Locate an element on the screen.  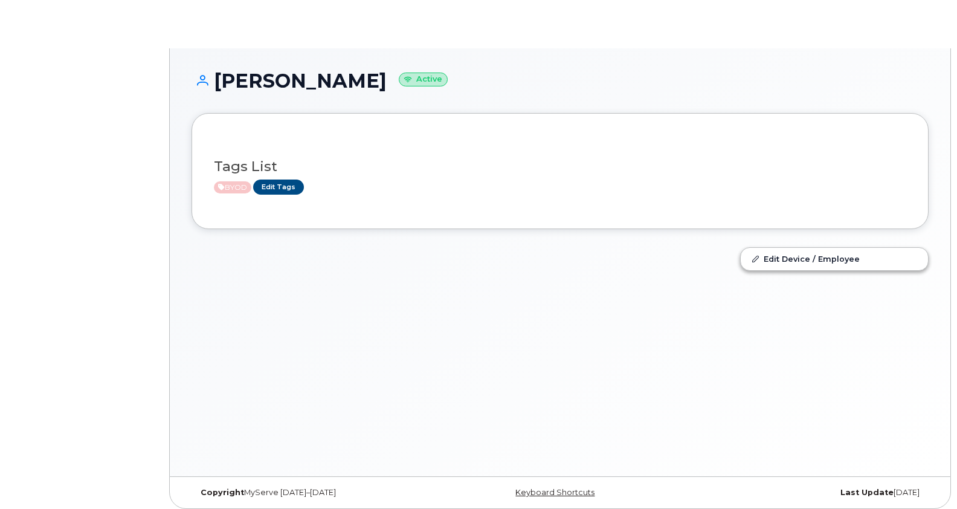
a: Edit Device / Employee is located at coordinates (835, 259).